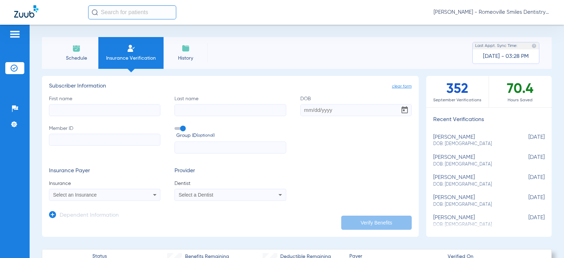  Describe the element at coordinates (76, 58) in the screenshot. I see `span: Schedule` at that location.